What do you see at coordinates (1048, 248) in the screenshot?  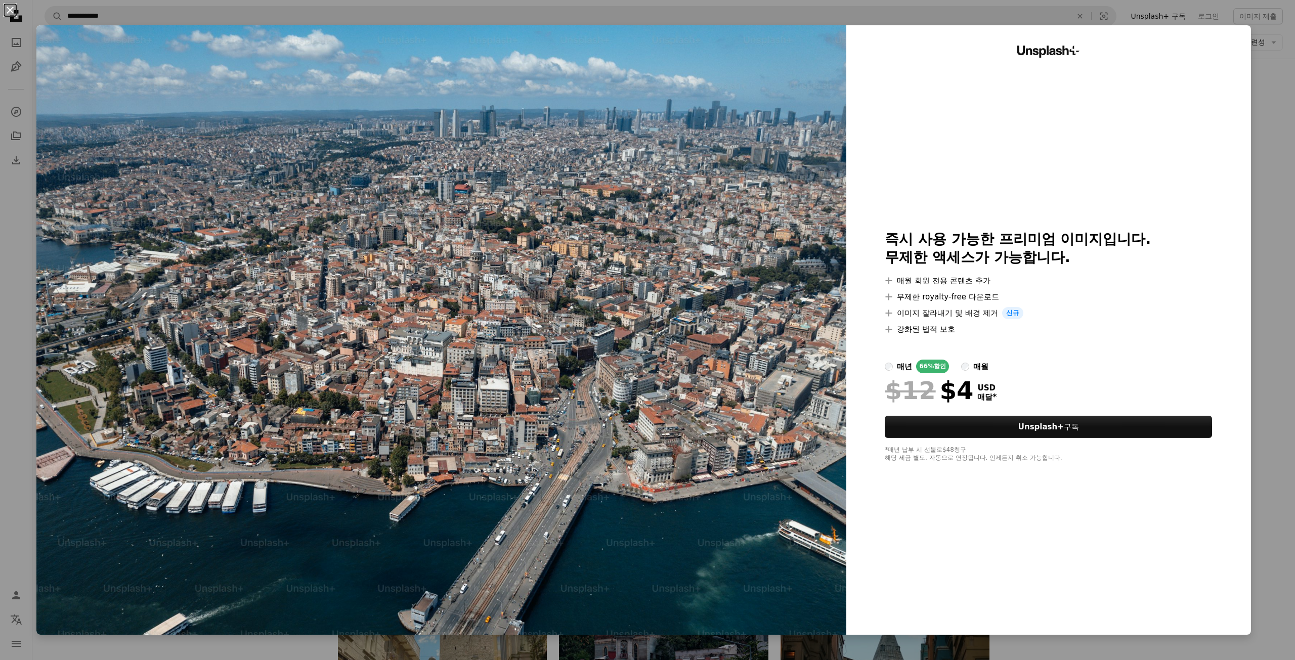 I see `h2: 즉시 사용 가능한 프리미엄 이미지입니다. 무제한 액세스가 가능합니다.` at bounding box center [1048, 248].